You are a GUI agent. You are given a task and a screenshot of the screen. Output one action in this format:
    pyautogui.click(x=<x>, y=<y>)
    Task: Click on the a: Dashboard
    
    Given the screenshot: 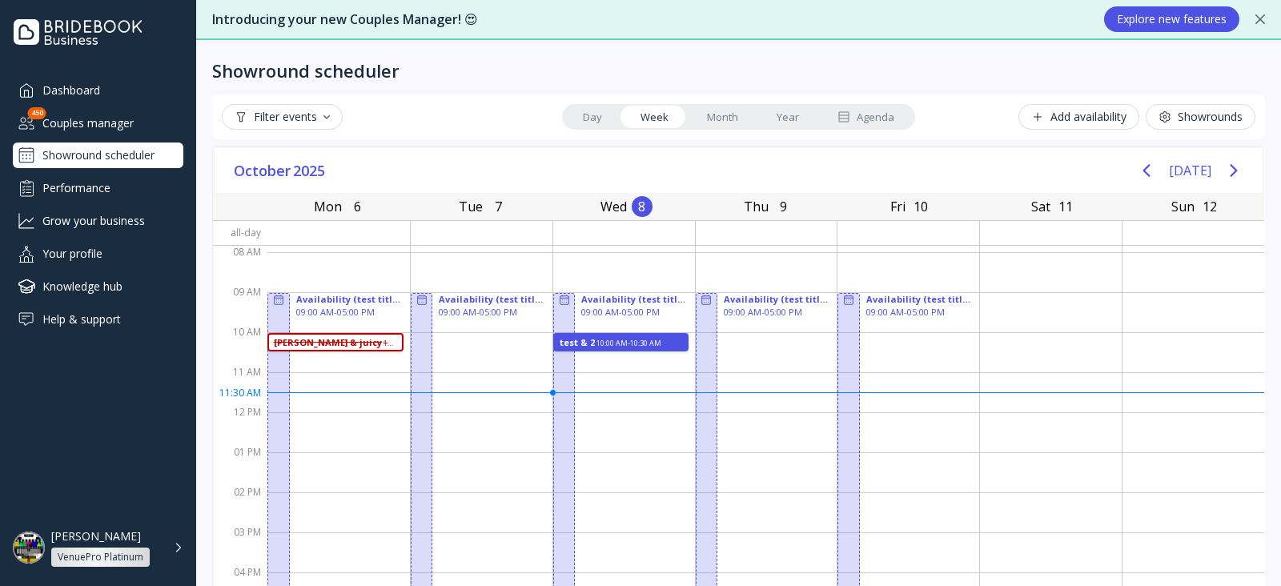 What is the action you would take?
    pyautogui.click(x=98, y=90)
    